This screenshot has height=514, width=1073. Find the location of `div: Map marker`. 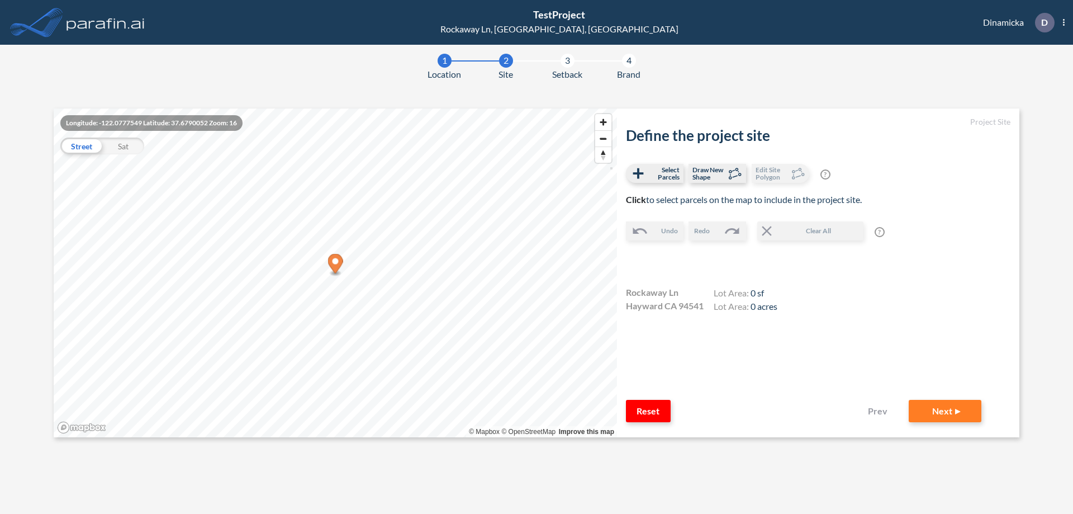

div: Map marker is located at coordinates (335, 265).